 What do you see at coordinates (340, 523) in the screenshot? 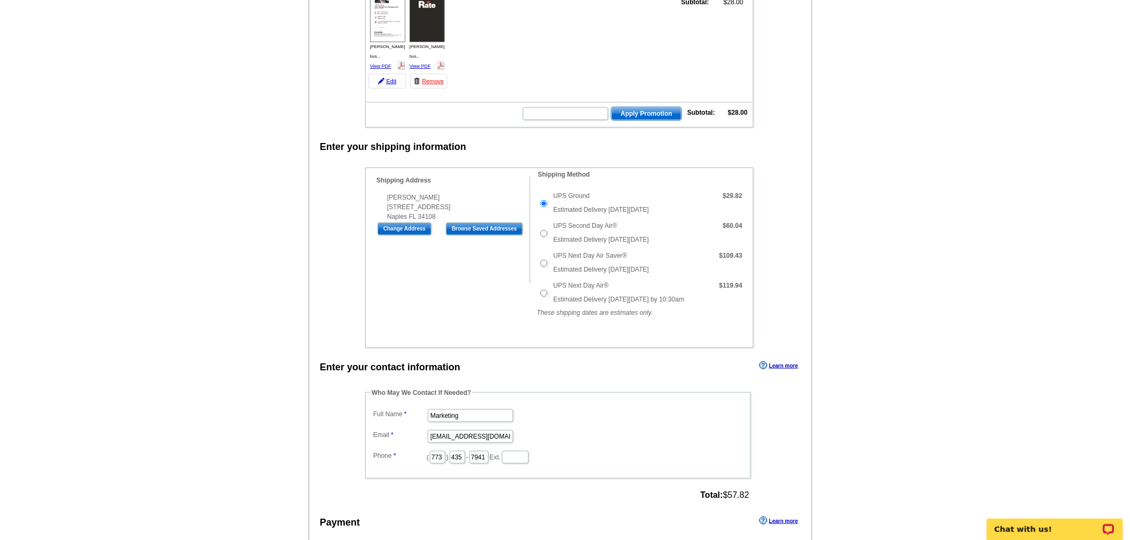
I see `div: Payment` at bounding box center [340, 523].